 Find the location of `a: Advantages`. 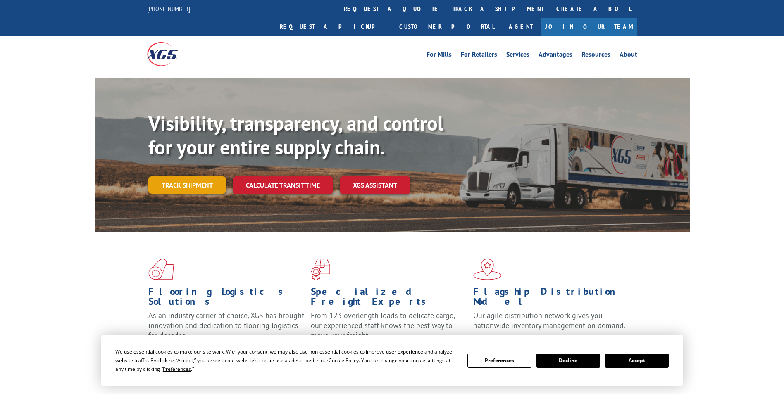

a: Advantages is located at coordinates (555, 56).